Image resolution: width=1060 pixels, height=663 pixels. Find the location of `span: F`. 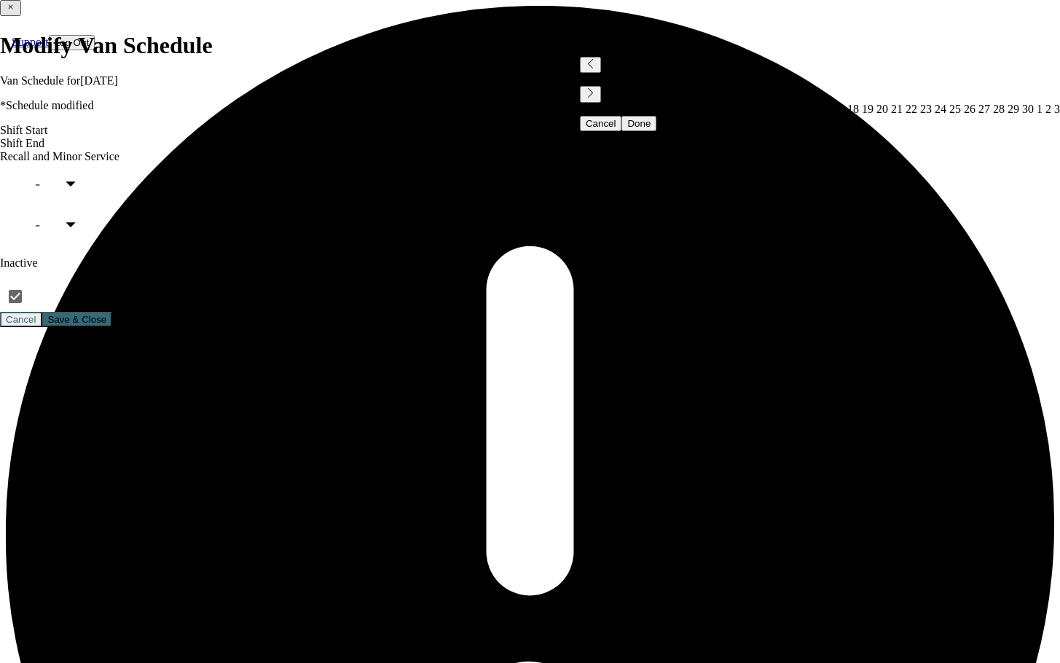

span: F is located at coordinates (625, 109).